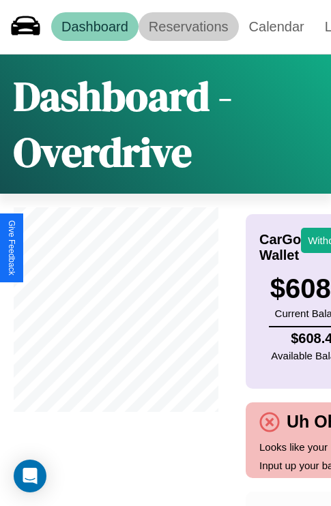 This screenshot has width=331, height=506. I want to click on div: Give Feedback, so click(12, 248).